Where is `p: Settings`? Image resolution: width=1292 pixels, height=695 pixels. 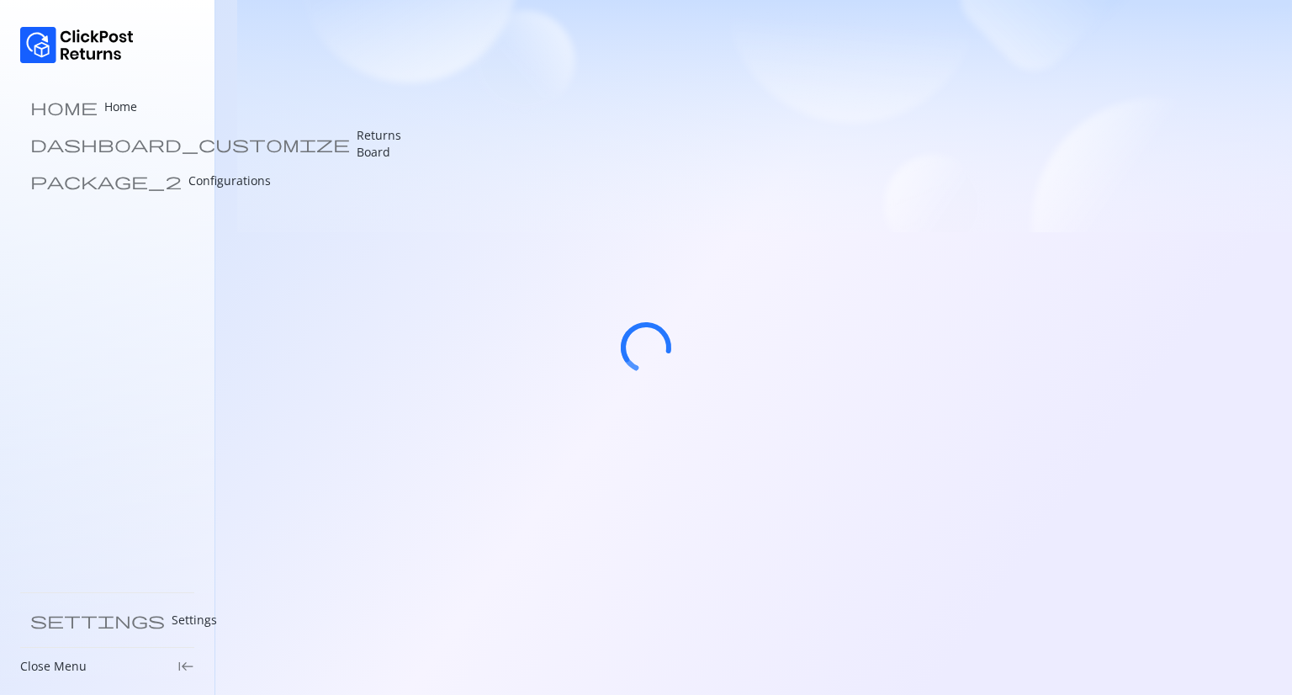 p: Settings is located at coordinates (194, 620).